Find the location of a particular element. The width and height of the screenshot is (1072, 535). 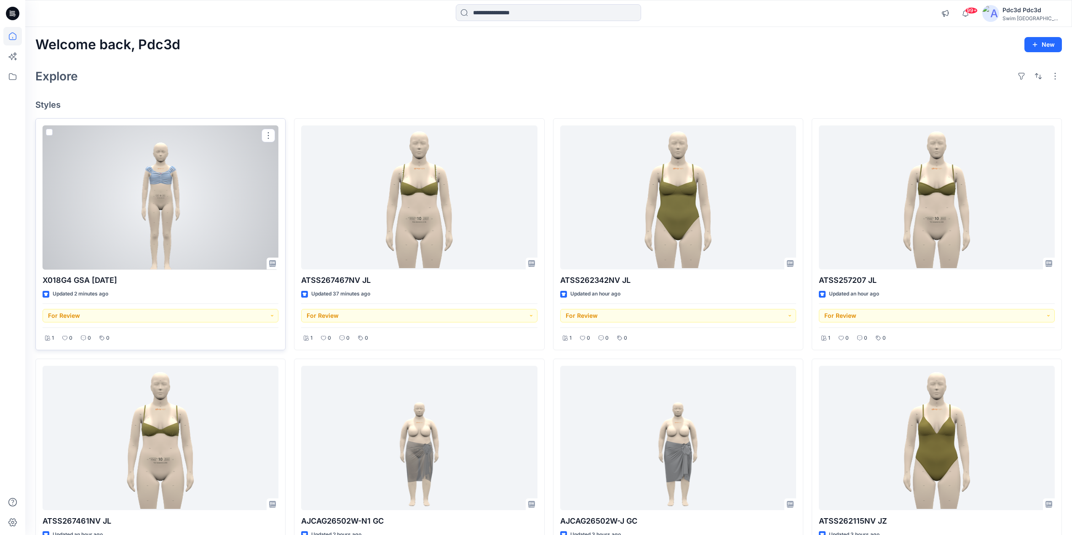

h2: Welcome back, Pdc3d is located at coordinates (108, 45).